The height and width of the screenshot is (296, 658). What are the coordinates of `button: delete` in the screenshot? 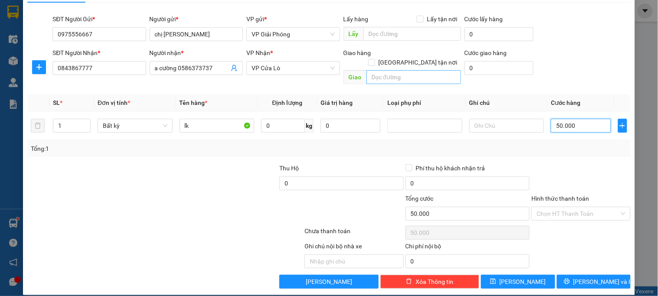 It's located at (38, 126).